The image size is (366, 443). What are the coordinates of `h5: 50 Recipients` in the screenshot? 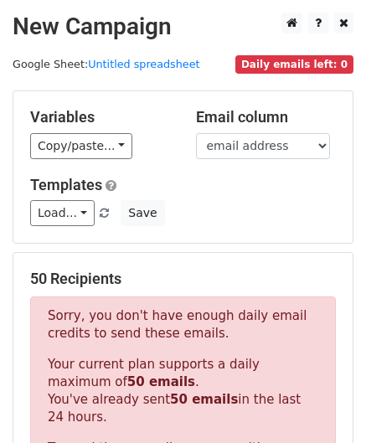 It's located at (183, 279).